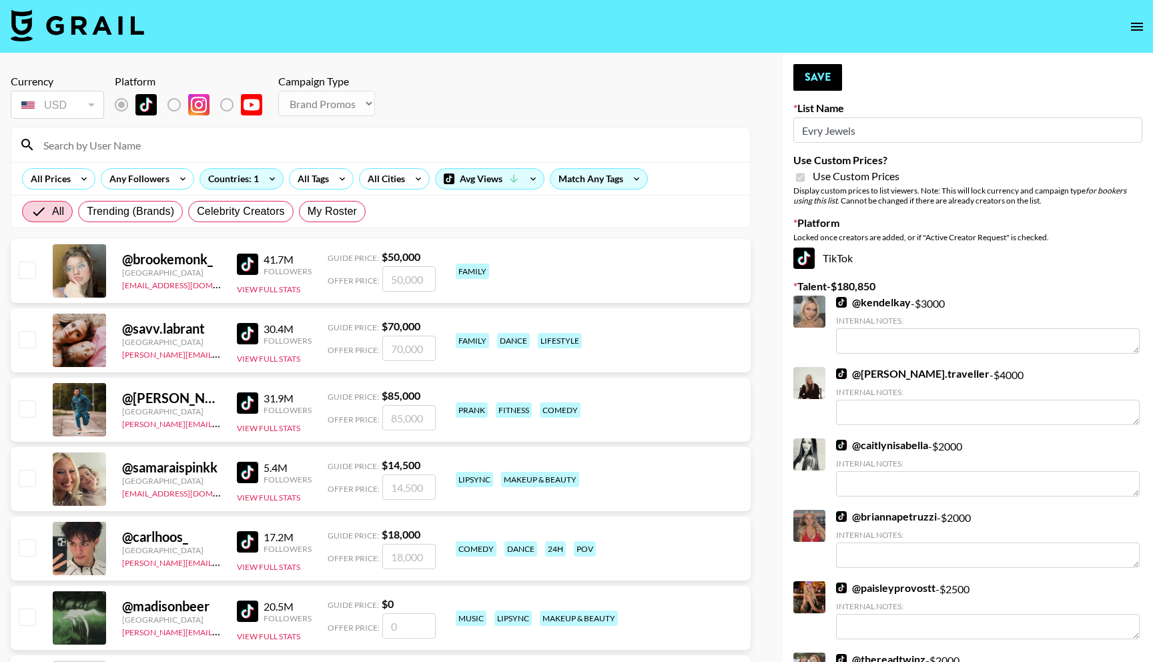 This screenshot has width=1153, height=662. What do you see at coordinates (409, 348) in the screenshot?
I see `input: 70,000` at bounding box center [409, 348].